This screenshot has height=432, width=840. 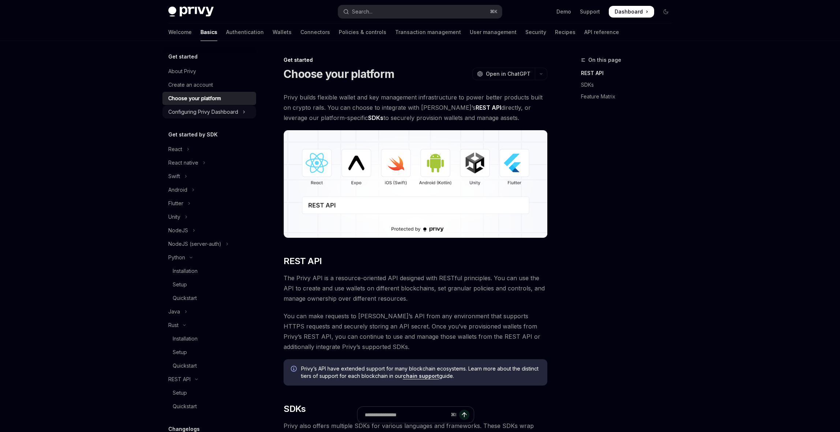 What do you see at coordinates (295, 409) in the screenshot?
I see `span: SDKs` at bounding box center [295, 409].